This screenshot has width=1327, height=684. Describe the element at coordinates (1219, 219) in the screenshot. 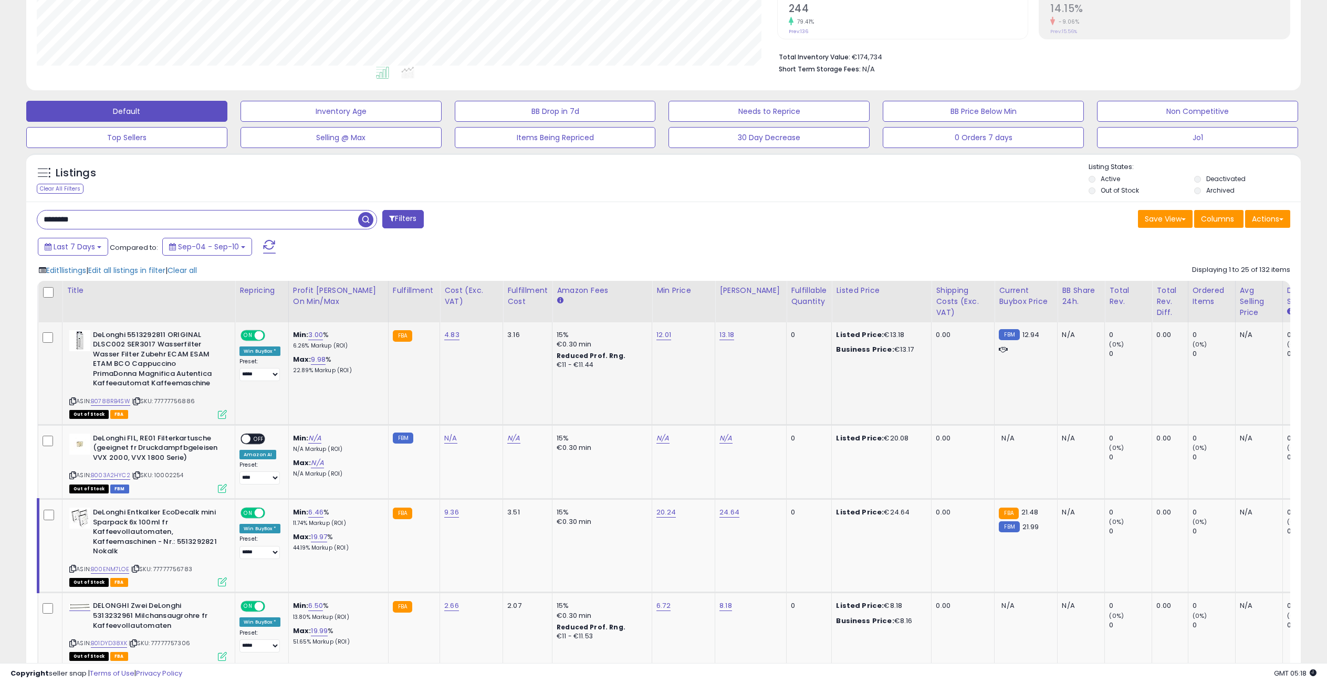

I see `button: Columns` at that location.